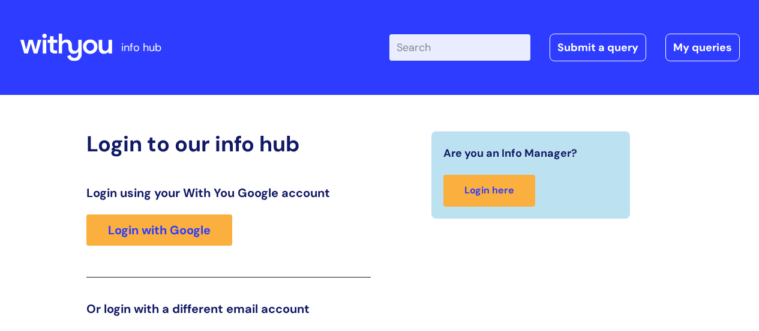  I want to click on a: Login with Google, so click(159, 230).